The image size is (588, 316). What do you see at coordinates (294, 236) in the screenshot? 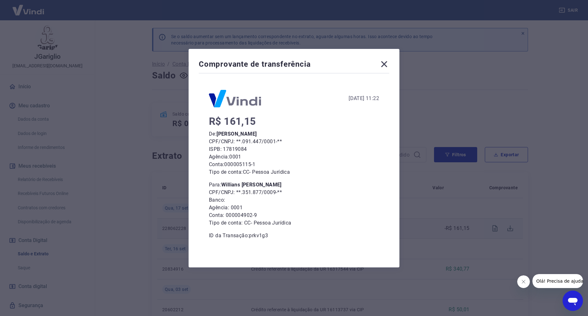
I see `p: ID da Transação: prkv1g3` at bounding box center [294, 236].